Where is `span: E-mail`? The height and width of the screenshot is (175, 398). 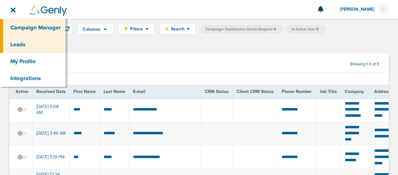 span: E-mail is located at coordinates (139, 91).